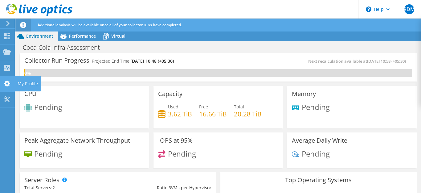 This screenshot has height=193, width=421. What do you see at coordinates (213, 114) in the screenshot?
I see `h4: 16.66 TiB` at bounding box center [213, 114].